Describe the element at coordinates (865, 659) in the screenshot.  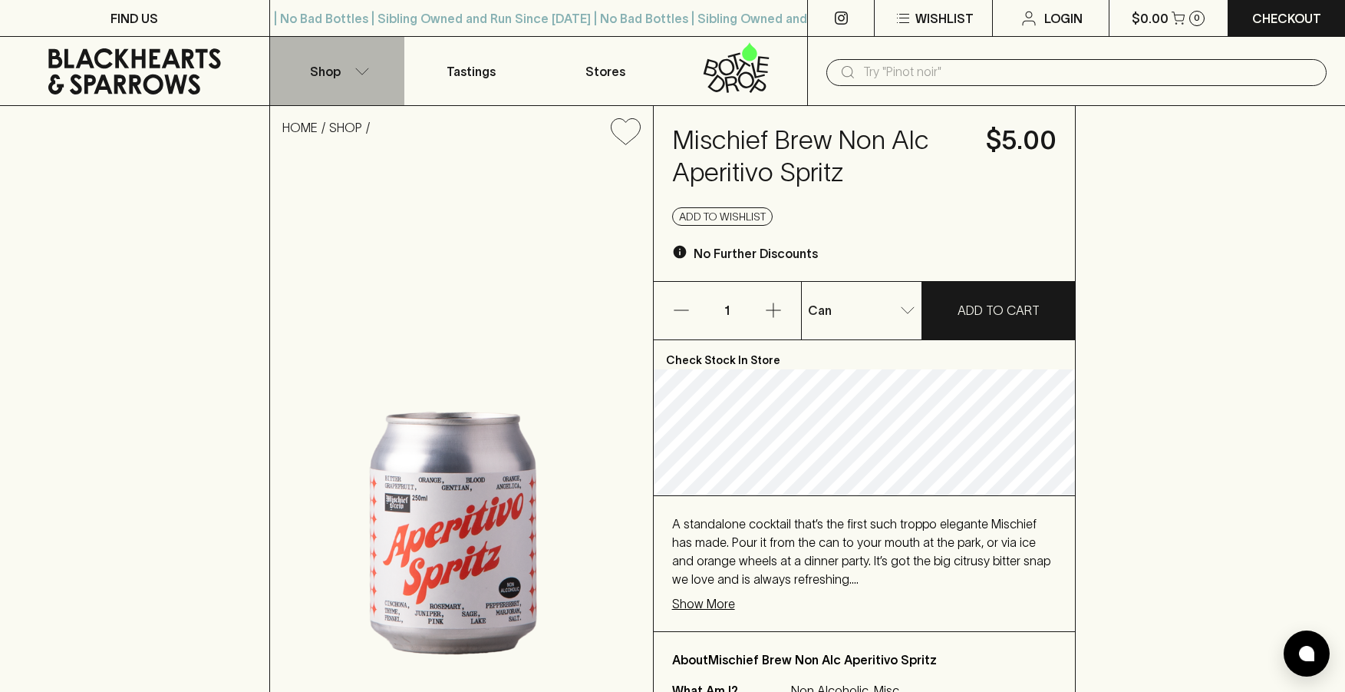
I see `p: About Mischief Brew Non Alc Aperitivo Spritz` at that location.